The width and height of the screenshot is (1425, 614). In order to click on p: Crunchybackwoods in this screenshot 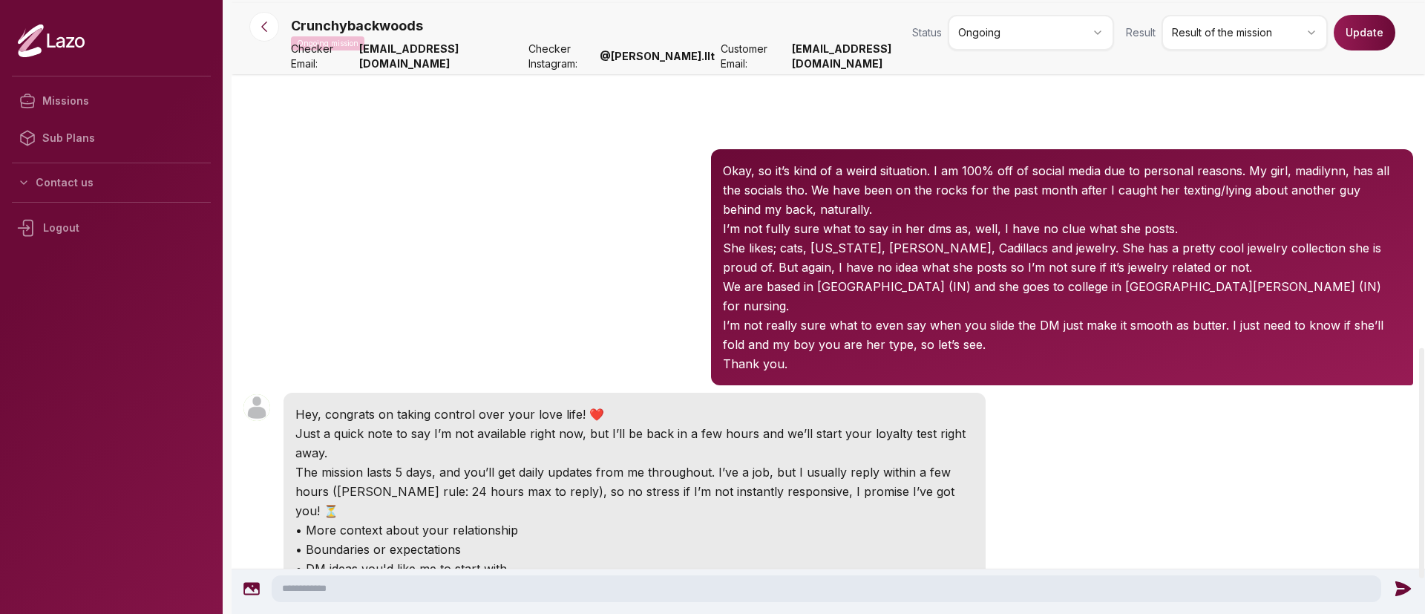, I will do `click(357, 26)`.